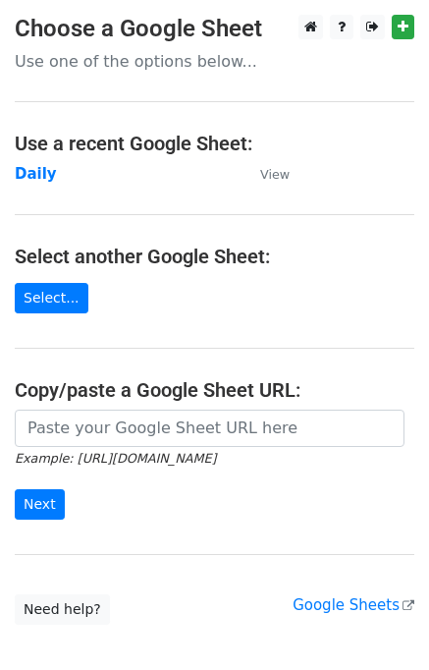 The image size is (429, 670). What do you see at coordinates (214, 61) in the screenshot?
I see `p: Use one of the options below...` at bounding box center [214, 61].